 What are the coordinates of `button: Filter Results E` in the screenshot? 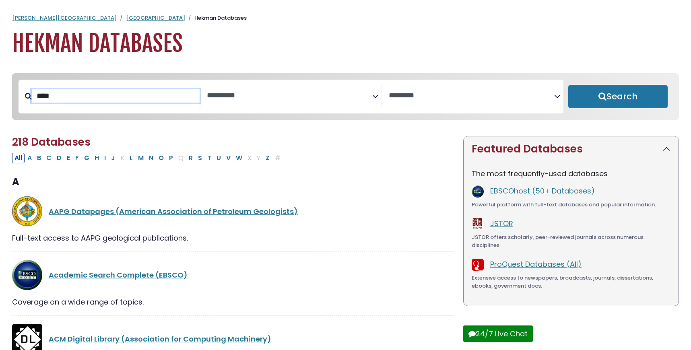 It's located at (68, 158).